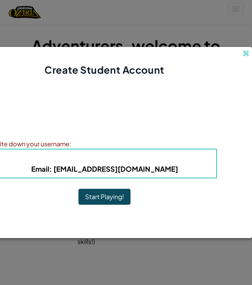  Describe the element at coordinates (105, 197) in the screenshot. I see `button: Start Playing!` at that location.